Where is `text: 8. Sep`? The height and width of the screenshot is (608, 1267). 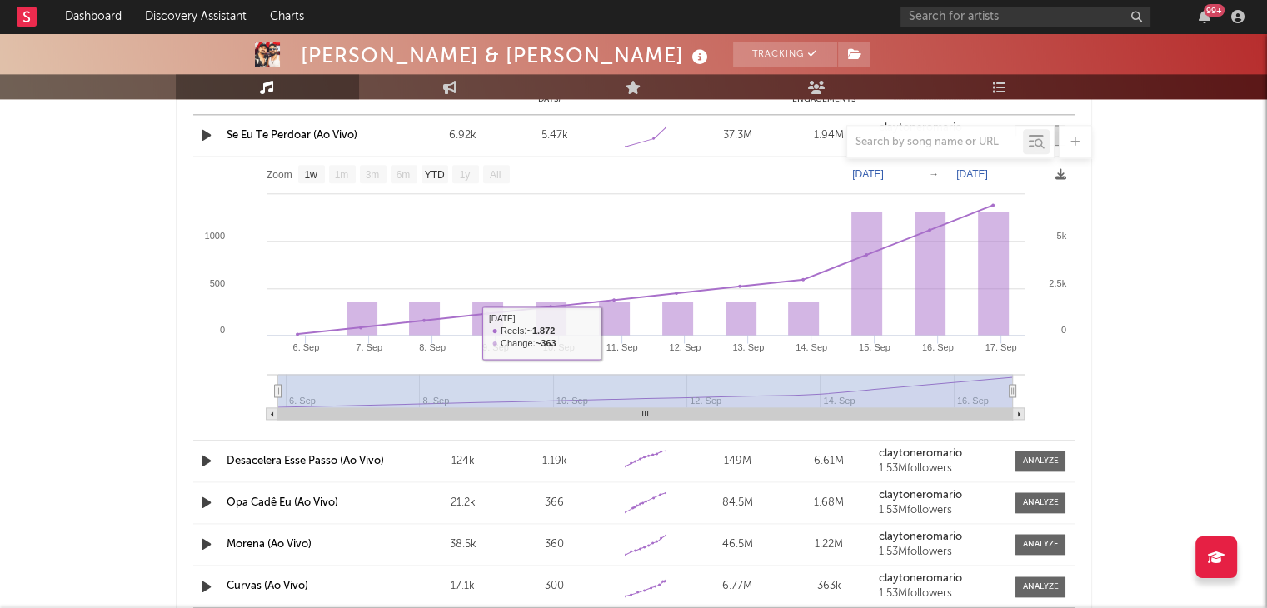 text: 8. Sep is located at coordinates (432, 347).